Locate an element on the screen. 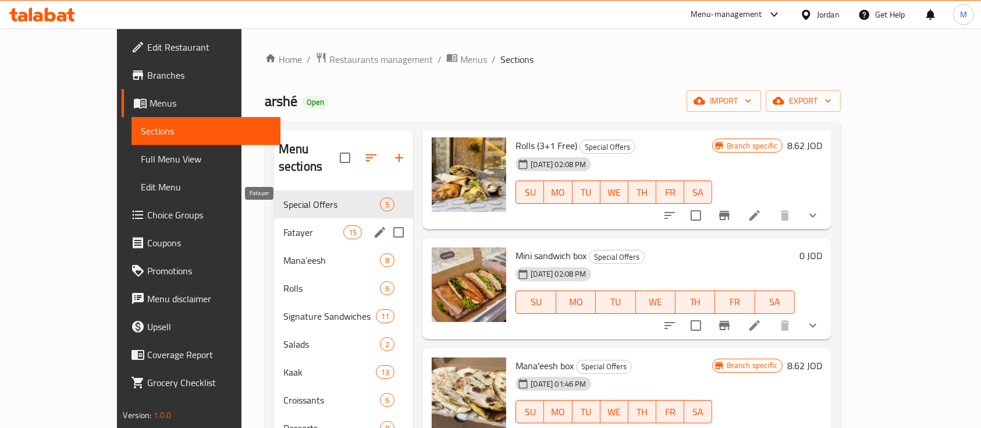  span: 1.0.0 is located at coordinates (162, 415).